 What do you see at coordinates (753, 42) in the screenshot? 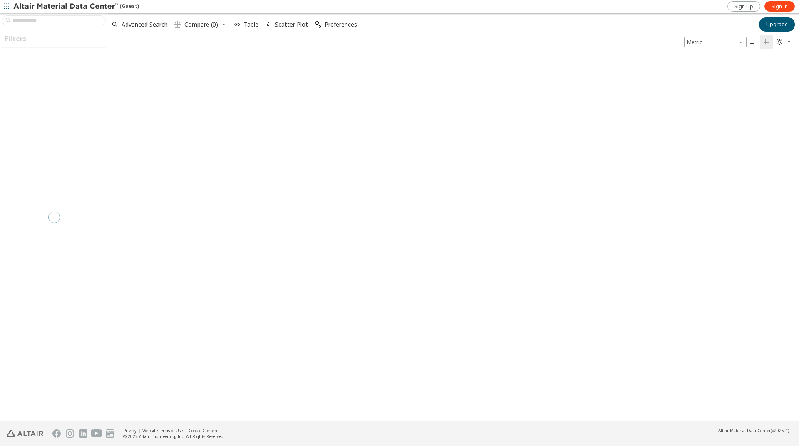
I see `button: Table View` at bounding box center [753, 42].